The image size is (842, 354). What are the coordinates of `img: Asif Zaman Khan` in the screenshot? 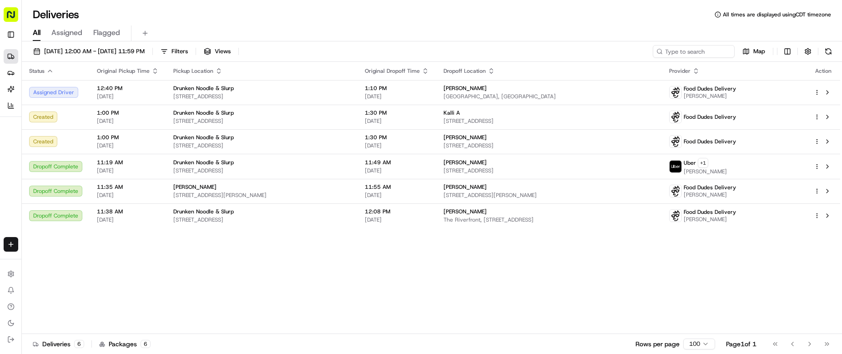 It's located at (16, 165).